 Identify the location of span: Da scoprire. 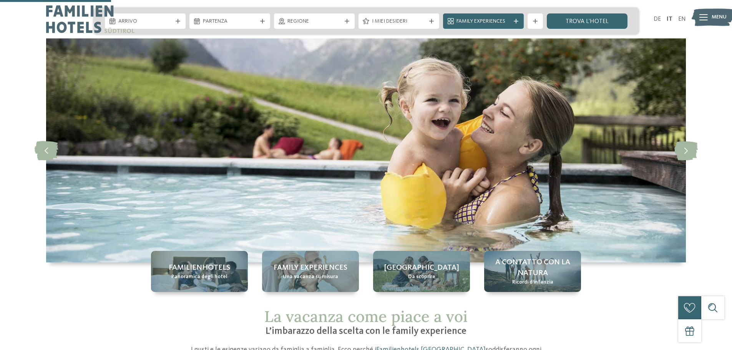
(422, 277).